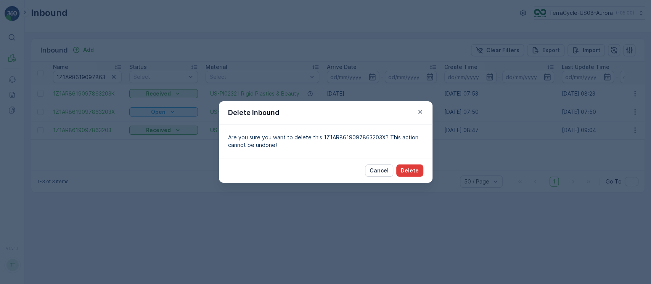 The image size is (651, 284). Describe the element at coordinates (379, 171) in the screenshot. I see `button: Cancel` at that location.